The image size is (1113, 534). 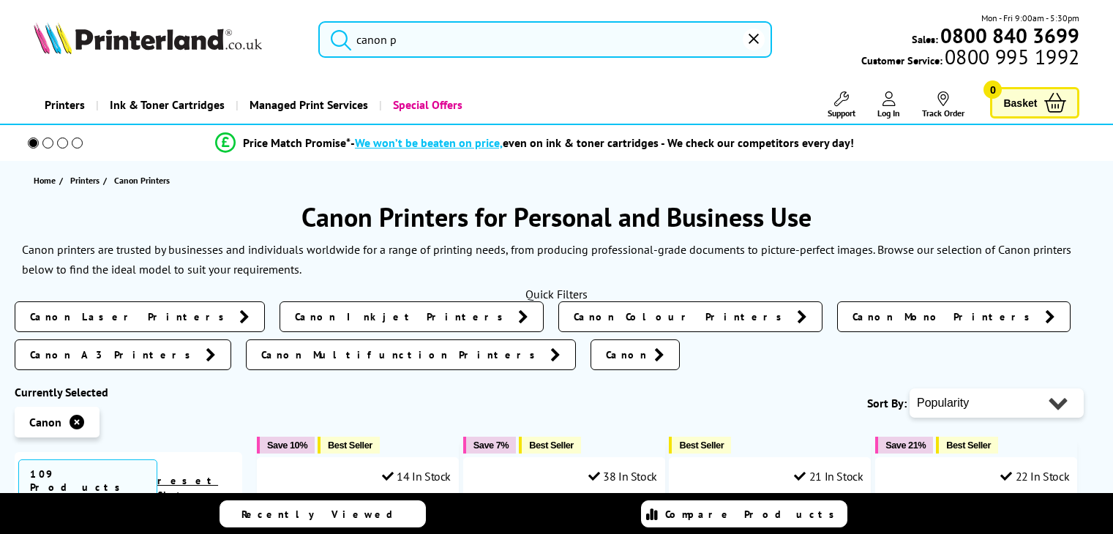 What do you see at coordinates (681, 317) in the screenshot?
I see `span: Canon Colour Printers` at bounding box center [681, 317].